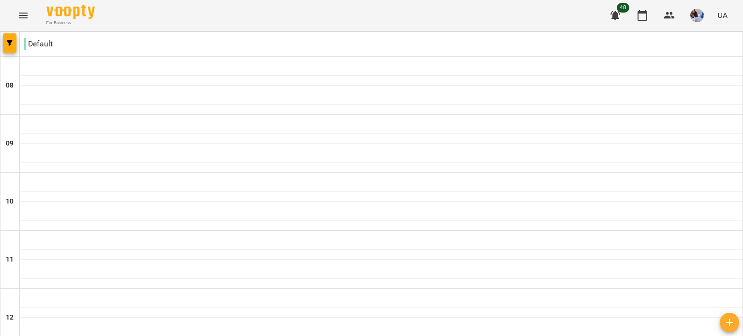  Describe the element at coordinates (697, 15) in the screenshot. I see `img: 464e38e0fbbfe89f4dbaeadfc38b61fd.jpeg` at that location.